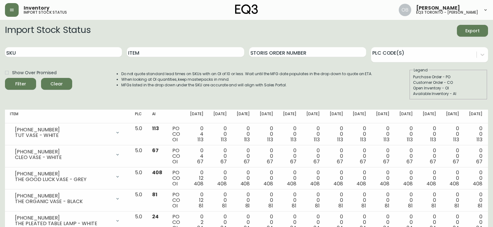  Describe the element at coordinates (247, 9) in the screenshot. I see `img: logo` at that location.